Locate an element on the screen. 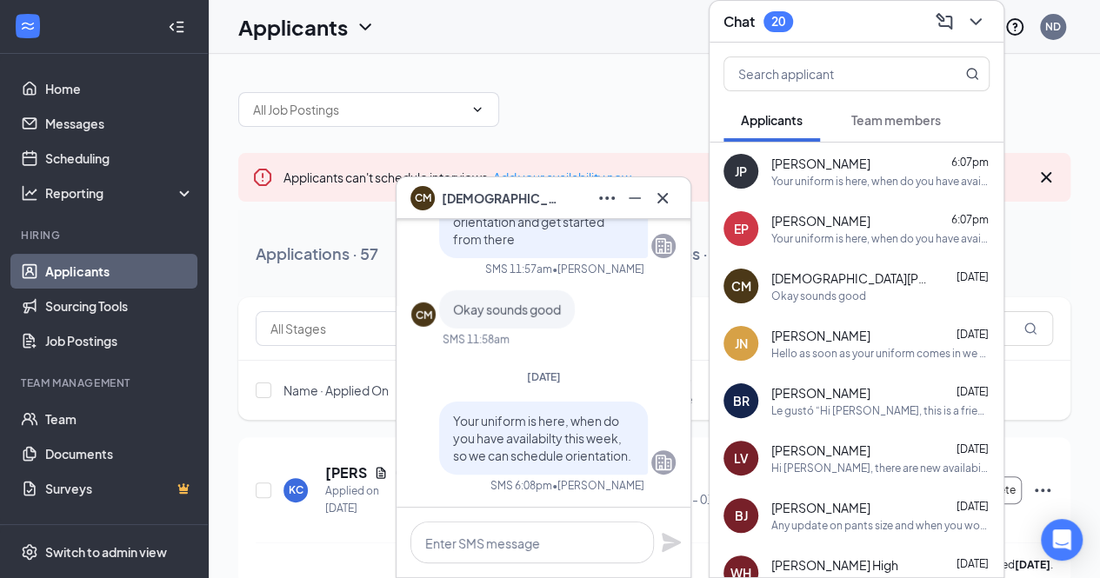 This screenshot has height=578, width=1100. button: Plane is located at coordinates (671, 543).